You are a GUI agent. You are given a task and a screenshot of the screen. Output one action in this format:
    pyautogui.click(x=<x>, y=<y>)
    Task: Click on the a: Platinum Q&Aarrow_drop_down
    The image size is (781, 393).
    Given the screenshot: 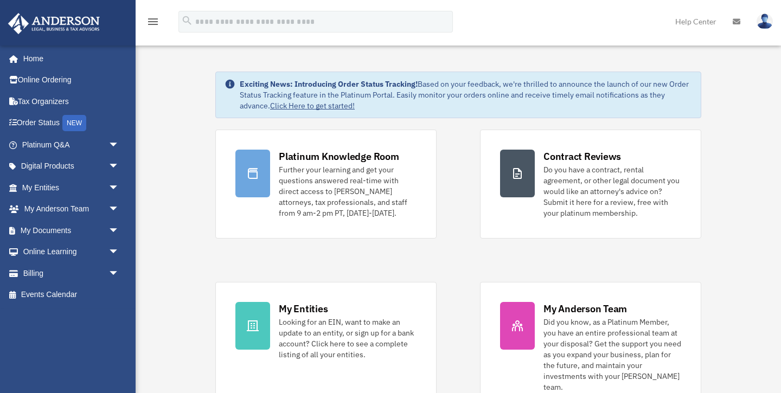 What is the action you would take?
    pyautogui.click(x=72, y=145)
    